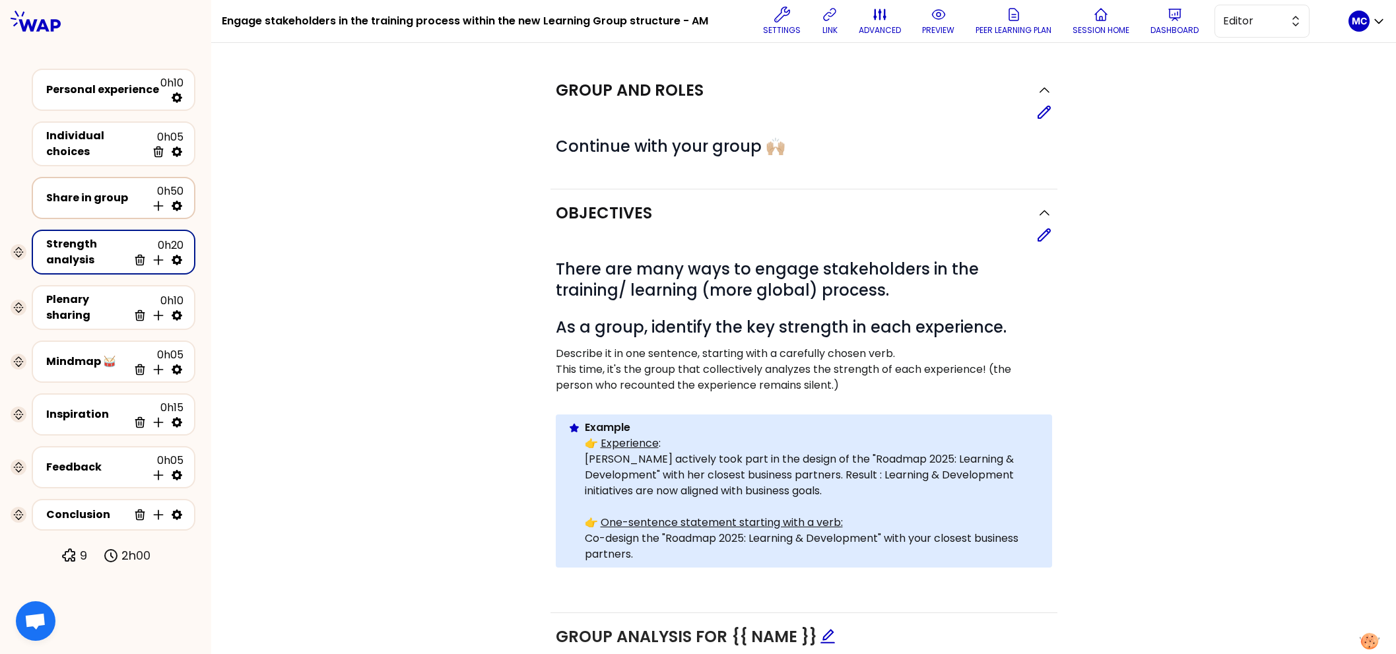 This screenshot has height=654, width=1396. I want to click on span: As a group, identify the key strength in each experience., so click(781, 327).